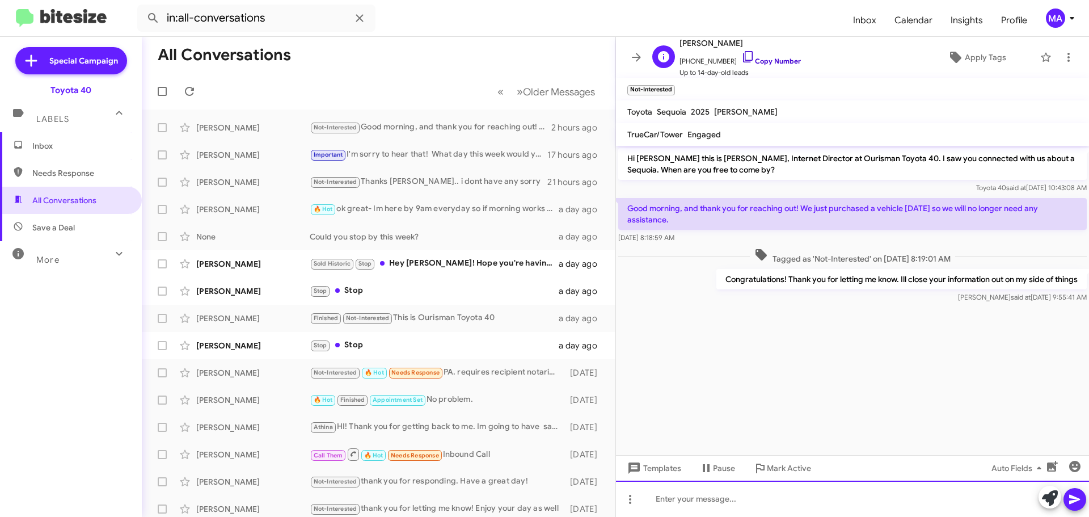 This screenshot has width=1089, height=517. Describe the element at coordinates (398, 399) in the screenshot. I see `span: Appointment Set` at that location.